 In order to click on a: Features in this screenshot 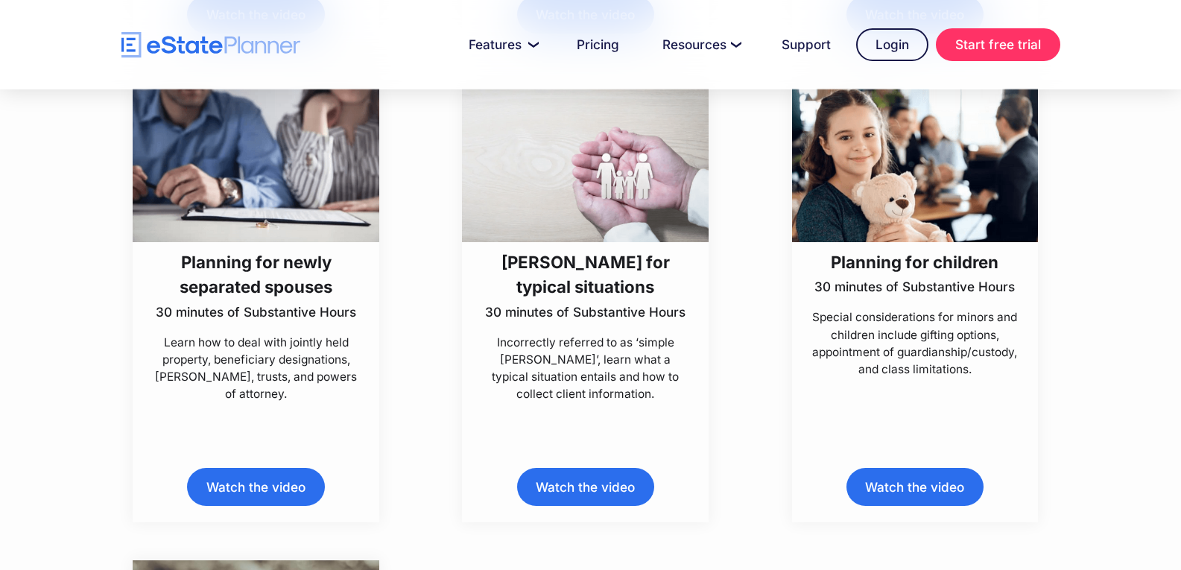, I will do `click(501, 45)`.